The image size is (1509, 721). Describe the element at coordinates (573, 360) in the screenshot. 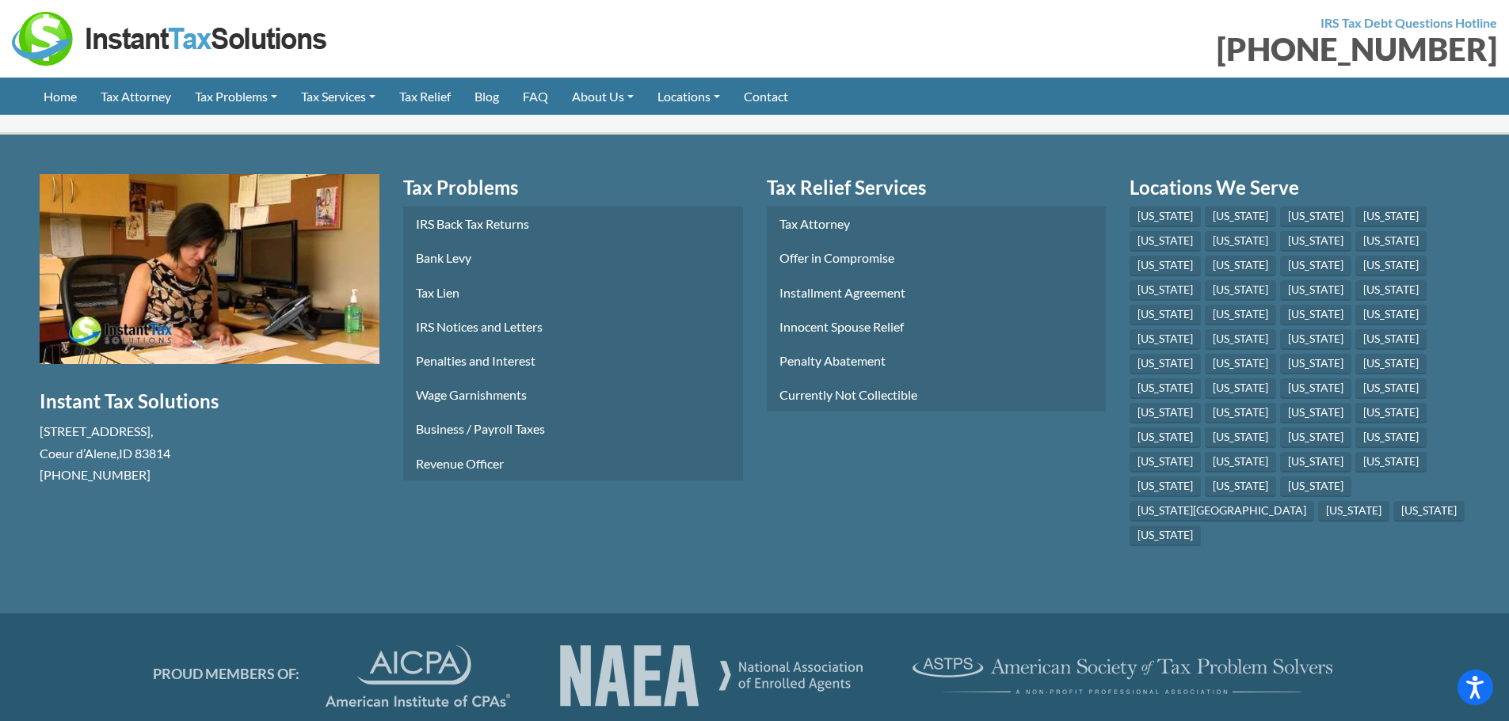

I see `a: Penalties and Interest` at that location.